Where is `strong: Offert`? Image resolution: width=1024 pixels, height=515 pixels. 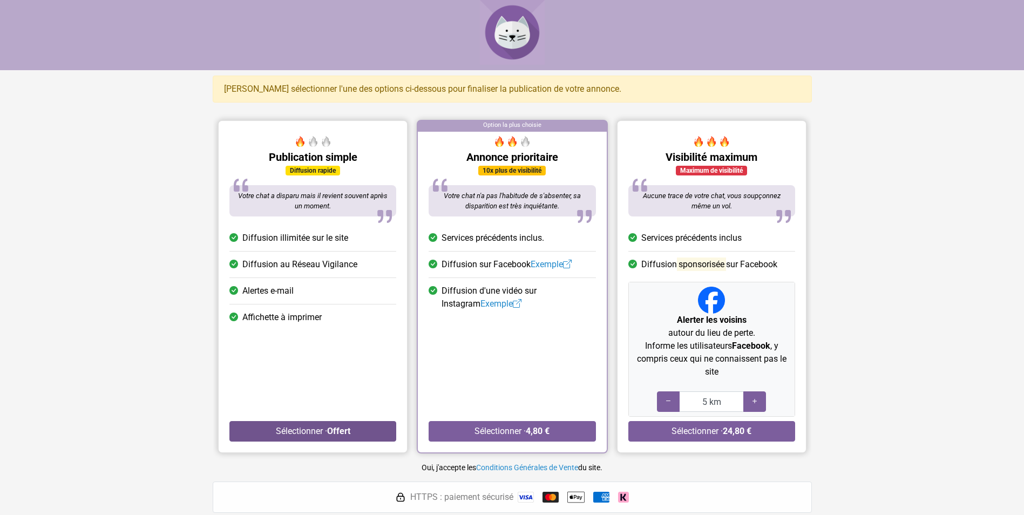
strong: Offert is located at coordinates (338, 431).